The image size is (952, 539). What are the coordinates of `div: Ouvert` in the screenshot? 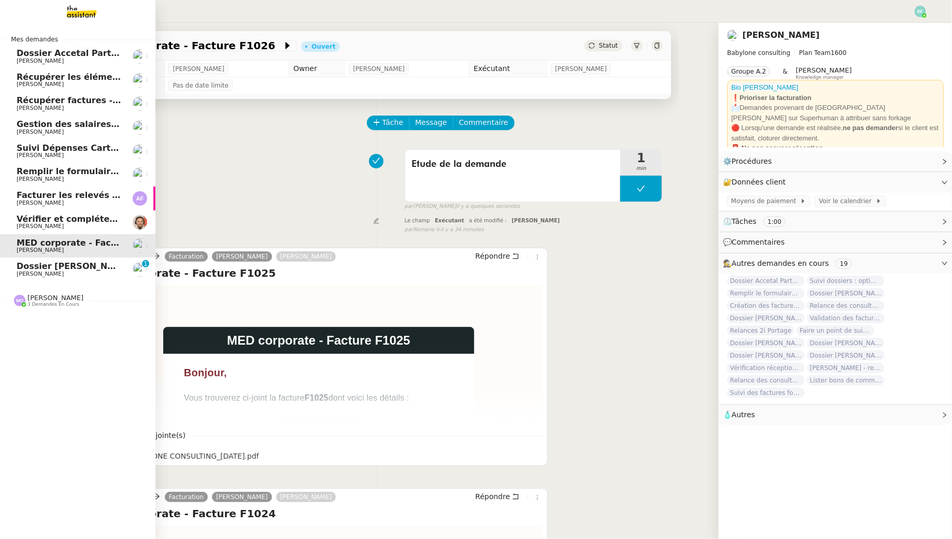 It's located at (324, 47).